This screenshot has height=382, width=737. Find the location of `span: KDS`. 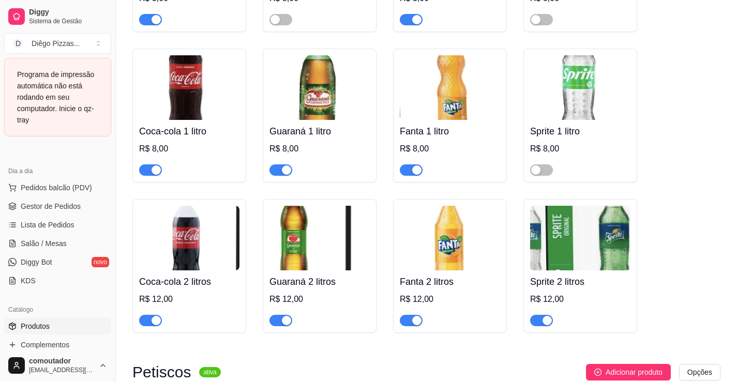

span: KDS is located at coordinates (28, 281).